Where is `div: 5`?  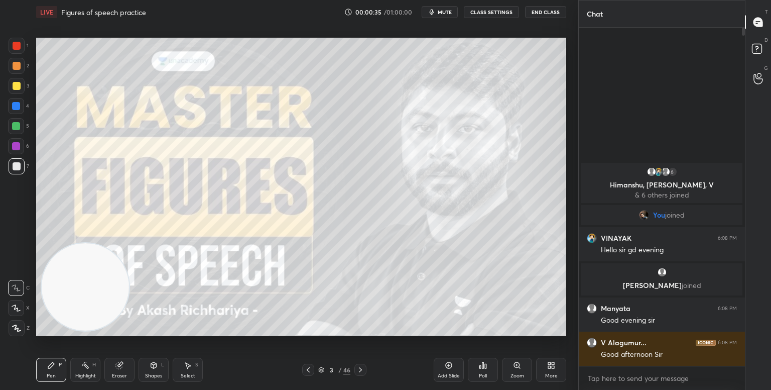
div: 5 is located at coordinates (19, 126).